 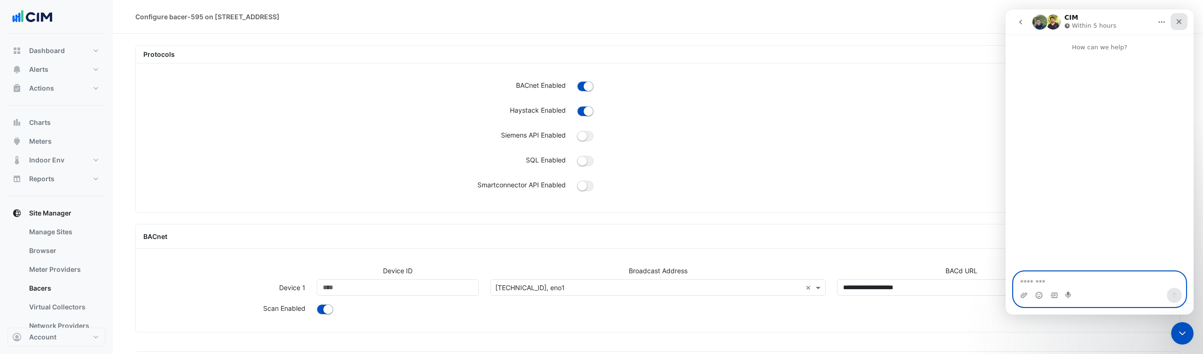 I want to click on app-icon: Actions, so click(x=17, y=88).